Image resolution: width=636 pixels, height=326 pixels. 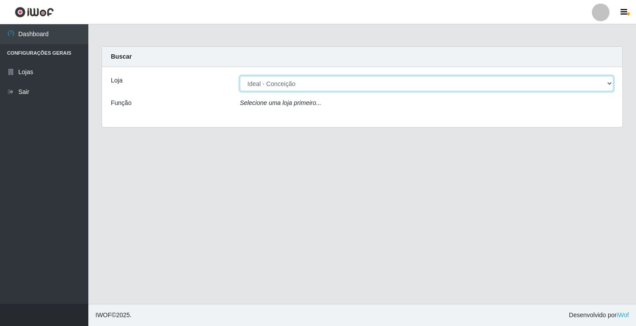 I want to click on label: Função, so click(x=121, y=103).